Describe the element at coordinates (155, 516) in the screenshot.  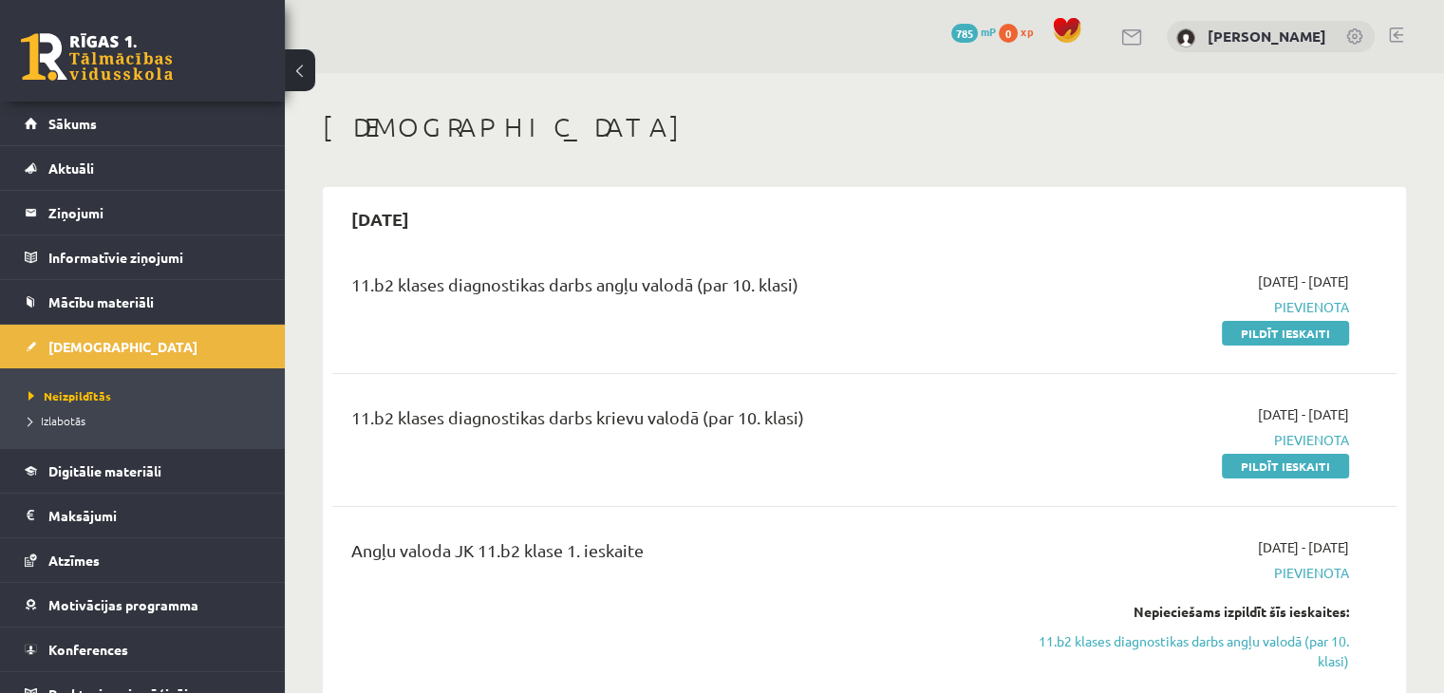
I see `legend: Maksājumi` at that location.